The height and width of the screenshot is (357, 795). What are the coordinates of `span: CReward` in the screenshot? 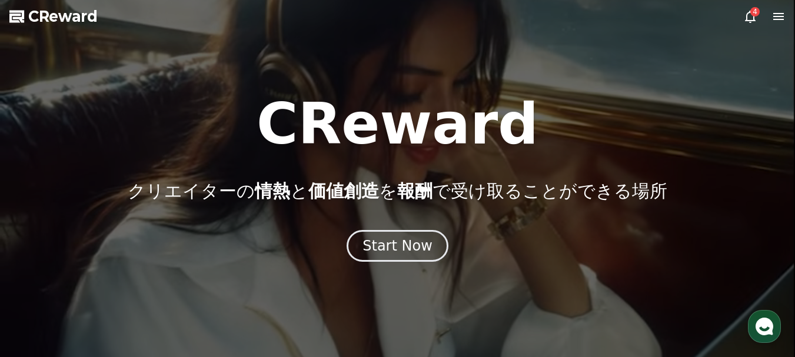 It's located at (63, 16).